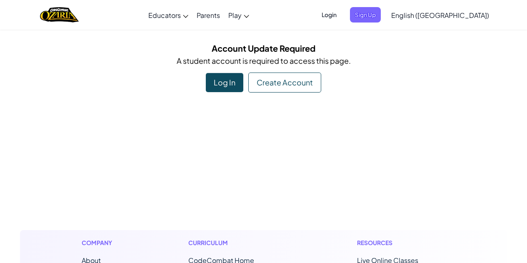 The image size is (527, 263). Describe the element at coordinates (239, 15) in the screenshot. I see `a: Play` at that location.